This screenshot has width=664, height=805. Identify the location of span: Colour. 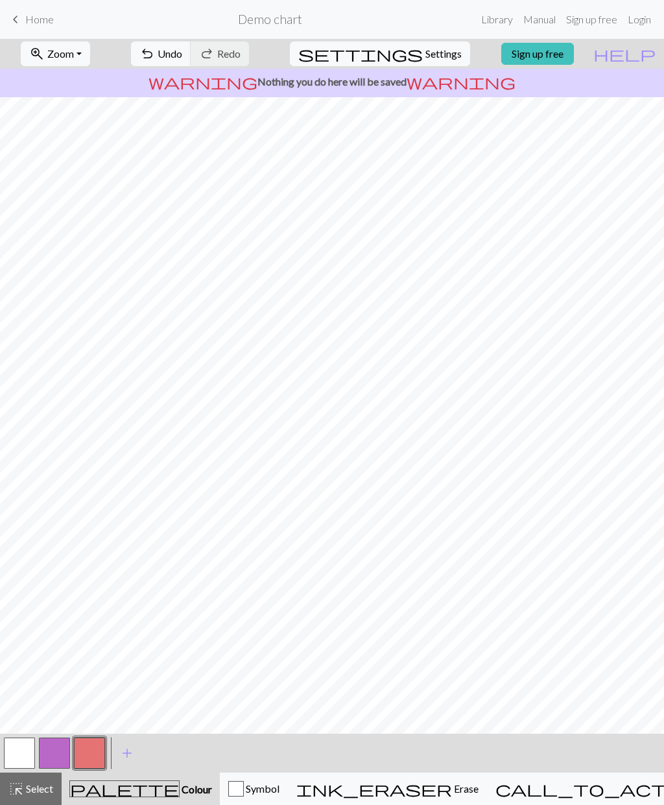
(196, 789).